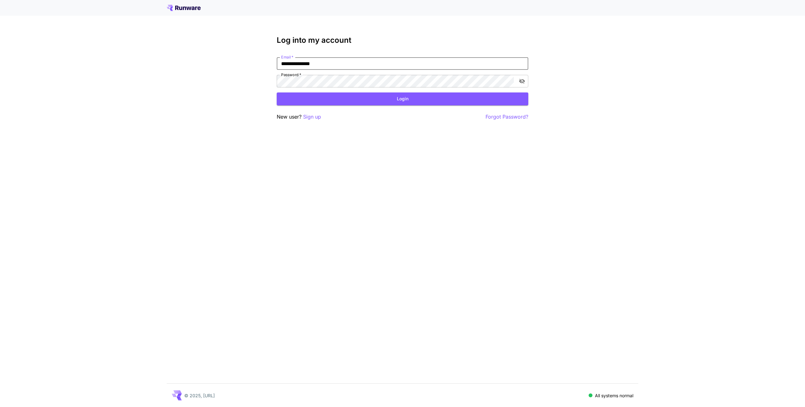 The height and width of the screenshot is (407, 805). I want to click on button: toggle password visibility, so click(522, 81).